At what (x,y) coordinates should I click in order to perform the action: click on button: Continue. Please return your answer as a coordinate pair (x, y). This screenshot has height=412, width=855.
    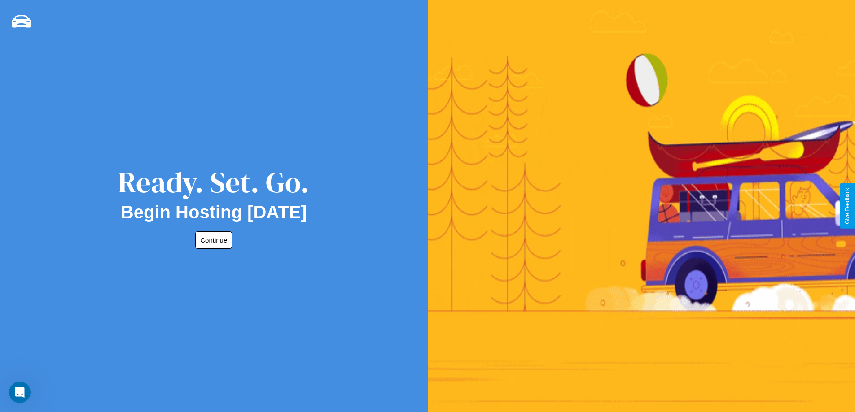
    Looking at the image, I should click on (214, 240).